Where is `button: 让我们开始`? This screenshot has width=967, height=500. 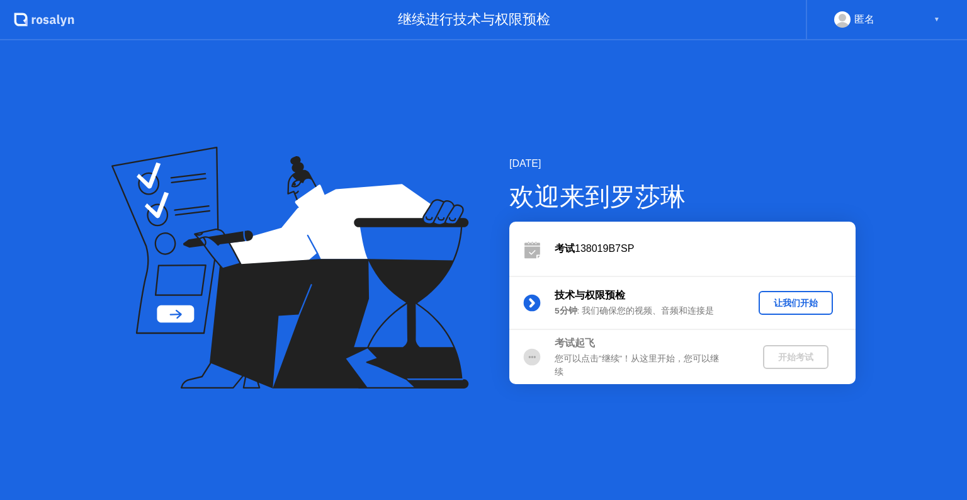 button: 让我们开始 is located at coordinates (796, 303).